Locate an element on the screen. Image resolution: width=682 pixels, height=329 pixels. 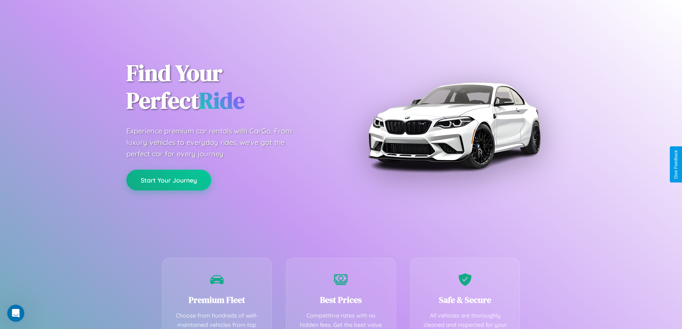
p: Experience premium car rentals with CarGo. From luxury vehicles to everyday rides, we've got the ... is located at coordinates (216, 143).